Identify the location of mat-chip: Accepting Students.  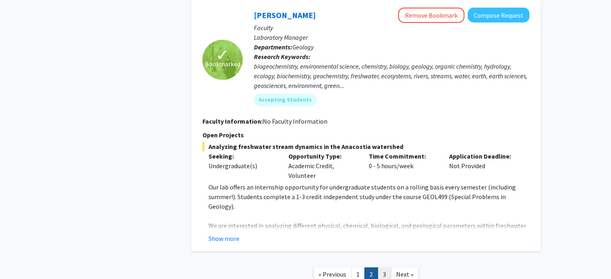
(285, 100).